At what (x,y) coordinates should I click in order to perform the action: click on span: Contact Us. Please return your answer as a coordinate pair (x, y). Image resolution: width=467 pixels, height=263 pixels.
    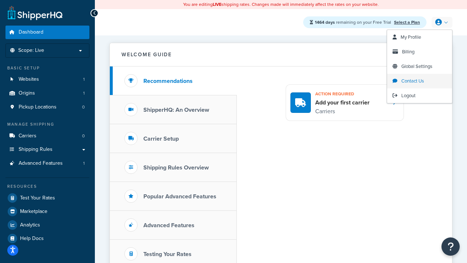
    Looking at the image, I should click on (412, 81).